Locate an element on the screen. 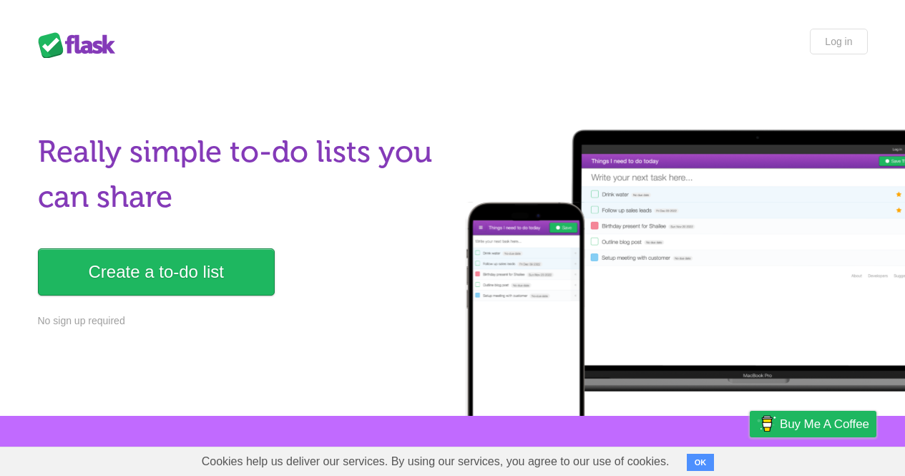  a: Buy me a coffee is located at coordinates (813, 423).